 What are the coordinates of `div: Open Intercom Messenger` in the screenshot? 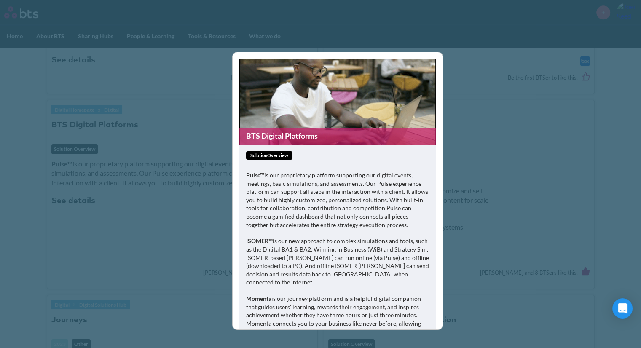 It's located at (623, 309).